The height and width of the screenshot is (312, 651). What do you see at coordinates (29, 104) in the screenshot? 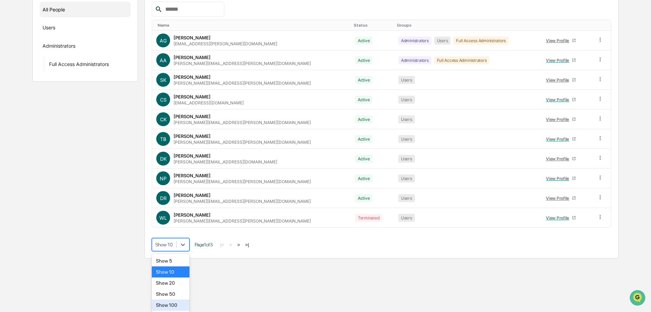
I see `span: Data Lookup` at bounding box center [29, 104].